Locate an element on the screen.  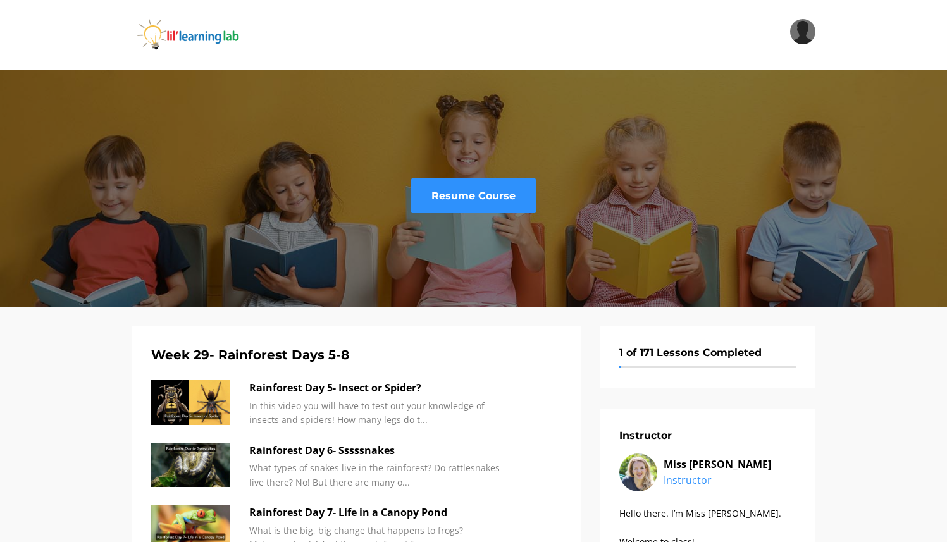
p: What types of snakes live in the rainforest? Do rattlesnakes live there? No! But there are many o... is located at coordinates (376, 475).